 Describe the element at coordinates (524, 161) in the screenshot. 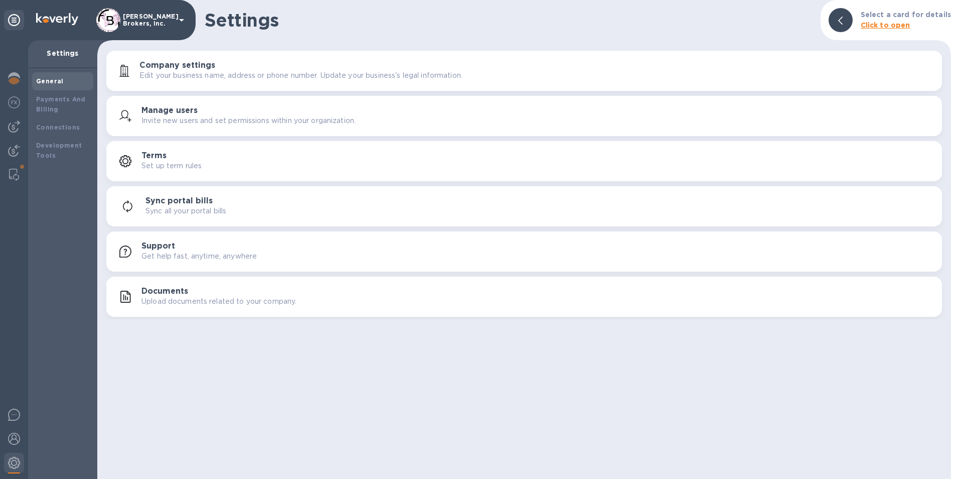

I see `button: TermsSet up term rules` at that location.